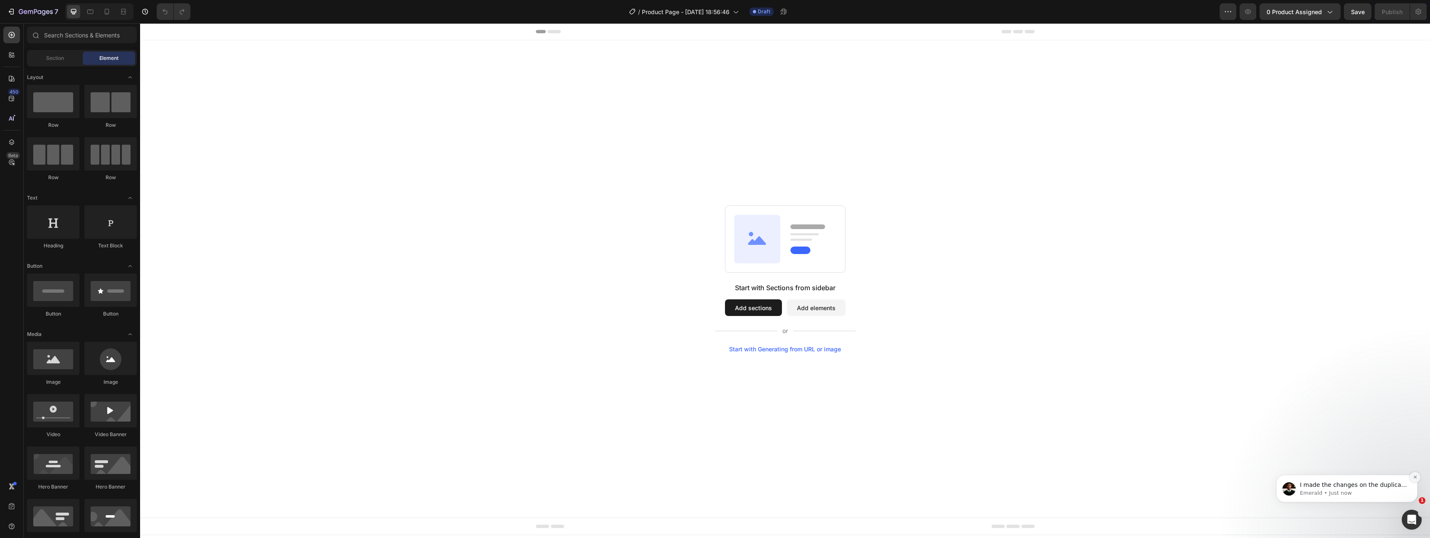 This screenshot has width=1430, height=538. Describe the element at coordinates (613, 284) in the screenshot. I see `button: Add sections` at that location.